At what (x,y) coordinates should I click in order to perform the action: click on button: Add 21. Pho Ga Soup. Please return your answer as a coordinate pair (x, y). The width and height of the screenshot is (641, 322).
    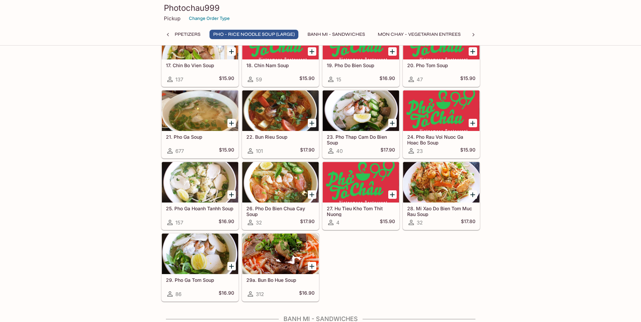
    Looking at the image, I should click on (231, 123).